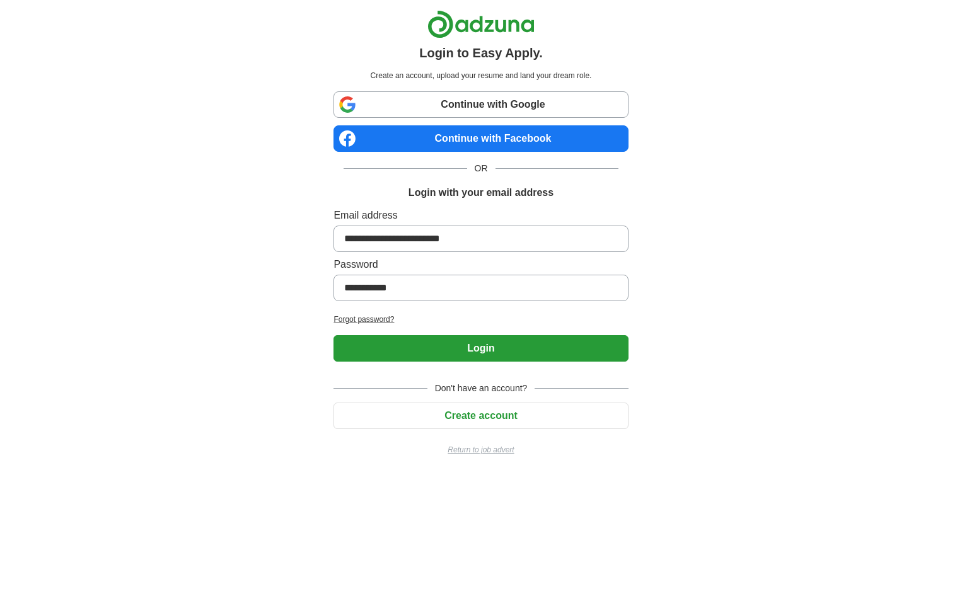 This screenshot has width=962, height=601. I want to click on a: Return to job advert, so click(480, 450).